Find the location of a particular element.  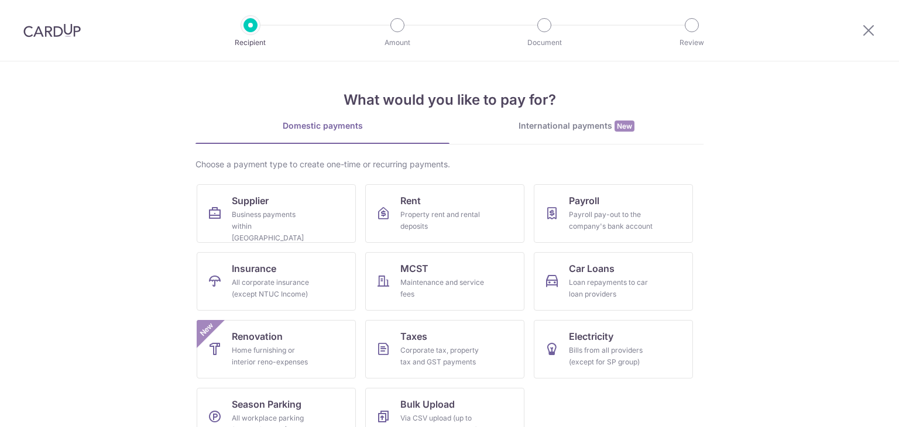

div: International payments is located at coordinates (576, 126).